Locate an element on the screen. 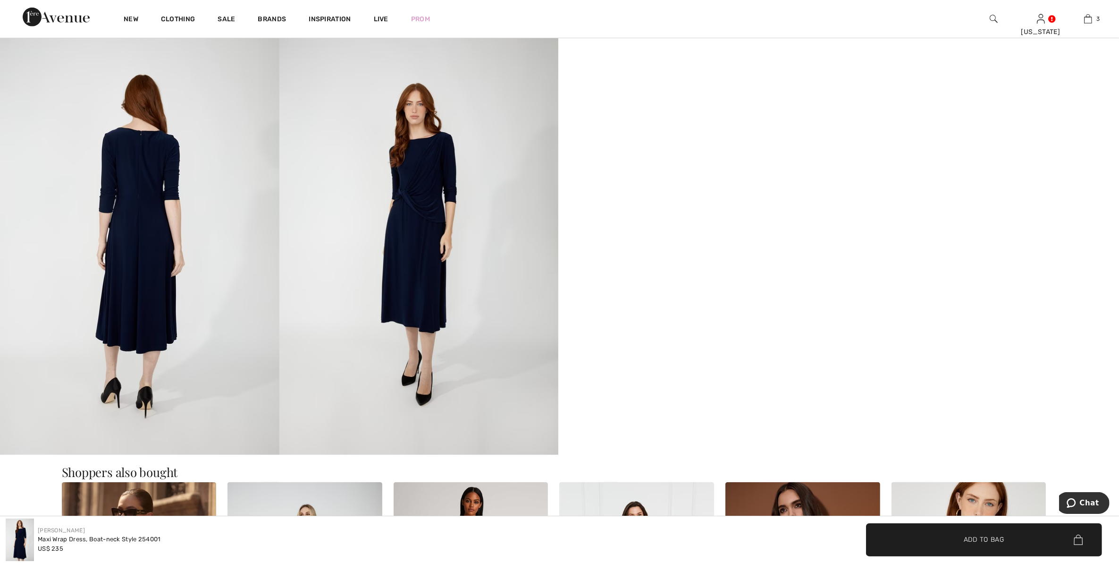  a: Live is located at coordinates (381, 19).